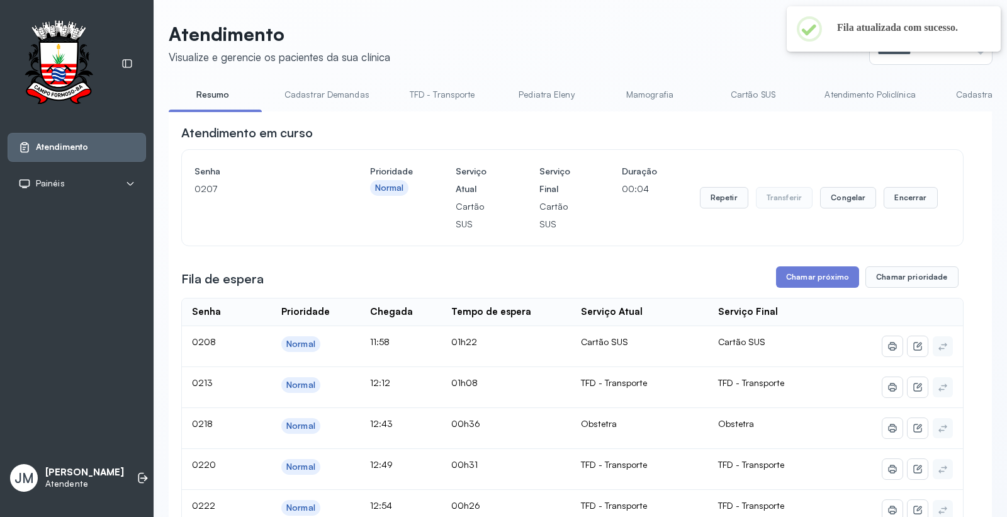  I want to click on p: Atendente, so click(84, 483).